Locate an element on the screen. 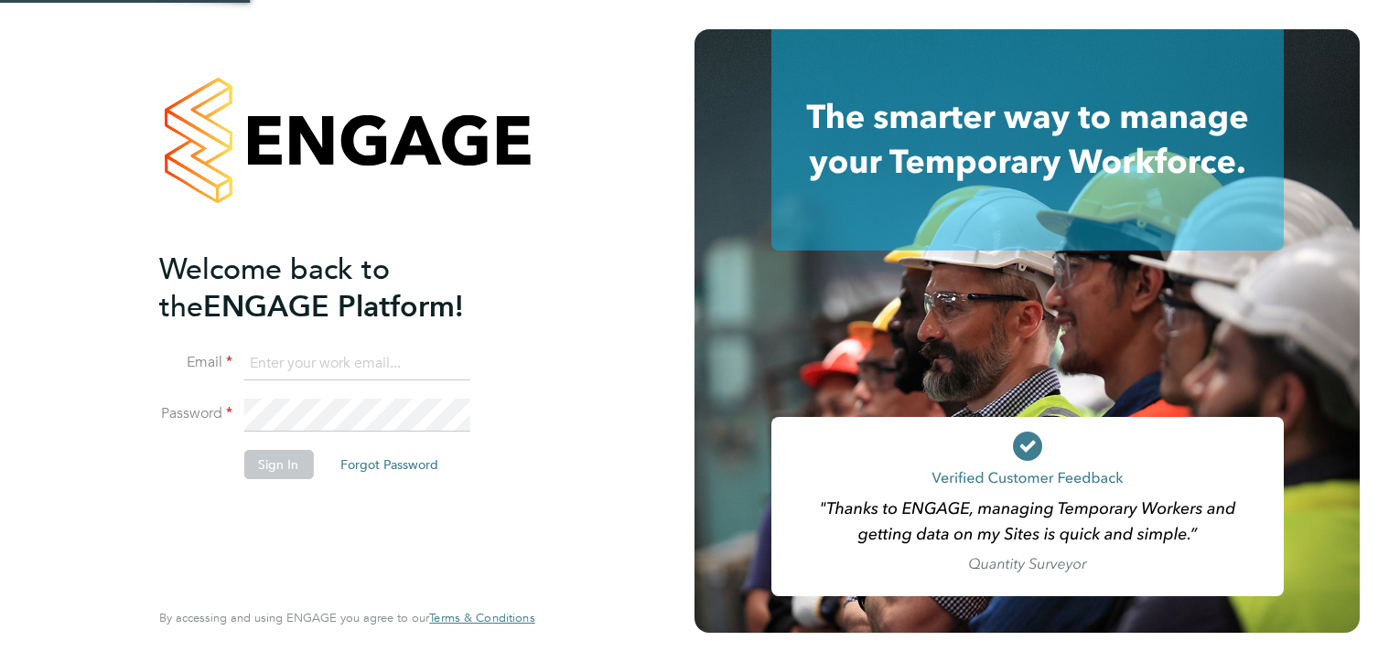 This screenshot has height=662, width=1389. button: Forgot Password is located at coordinates (389, 465).